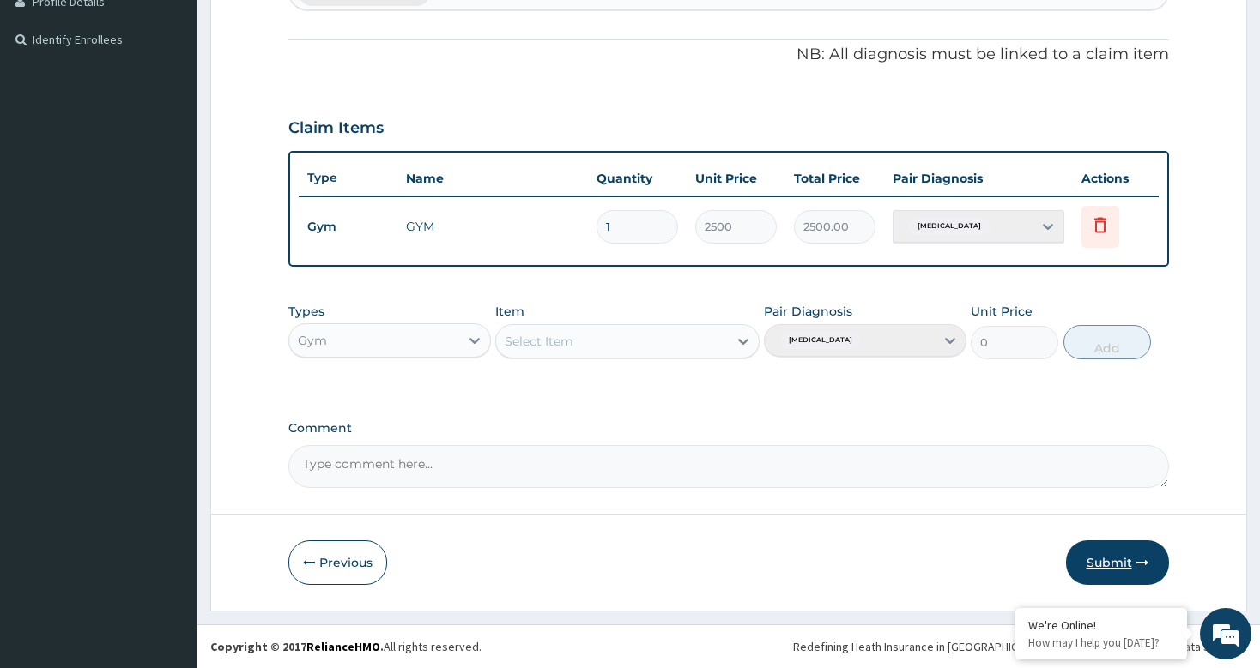 This screenshot has width=1260, height=668. I want to click on div: We're Online!, so click(1101, 626).